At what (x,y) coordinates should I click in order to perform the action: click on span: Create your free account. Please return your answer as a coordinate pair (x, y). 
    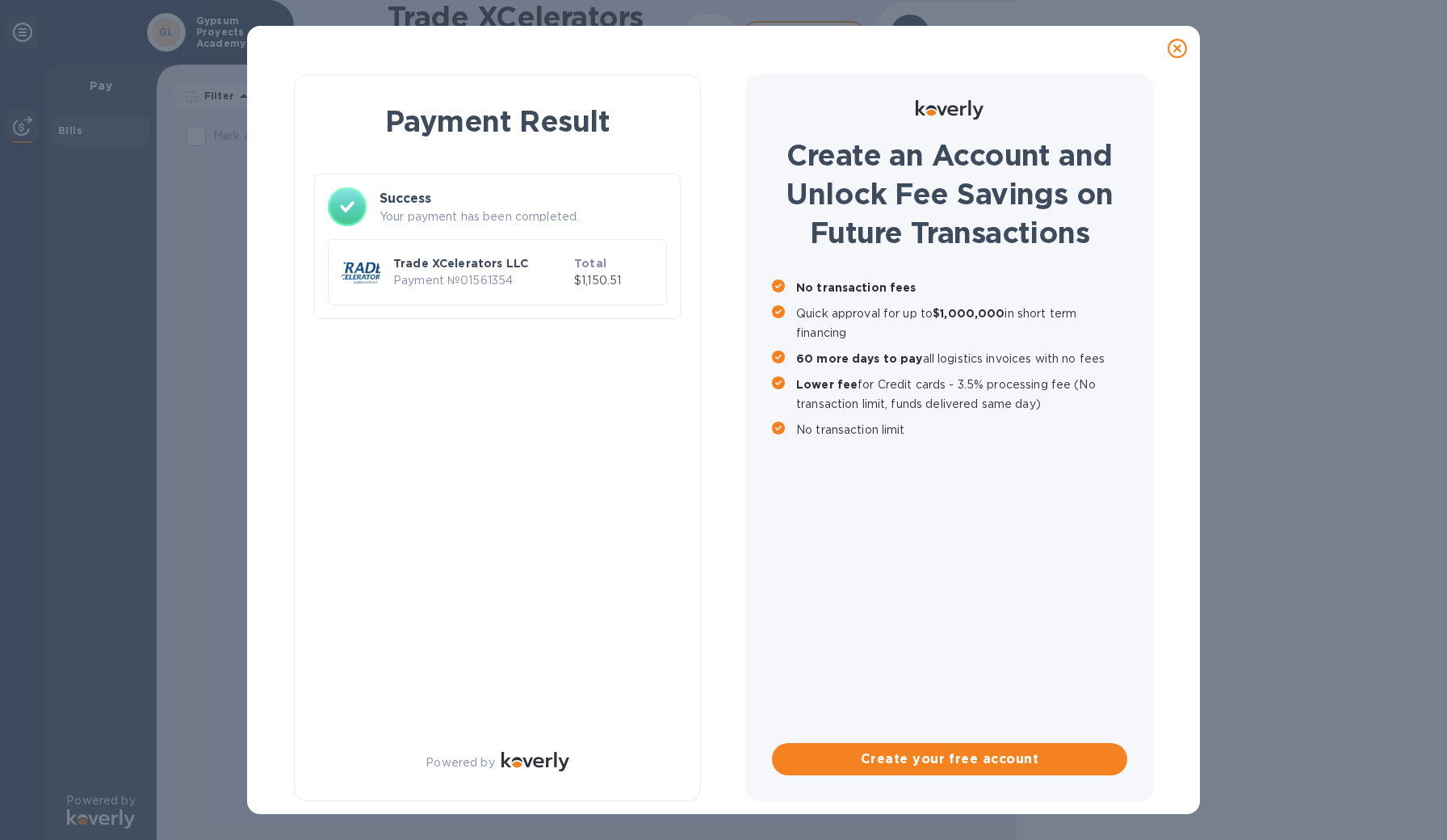
    Looking at the image, I should click on (950, 760).